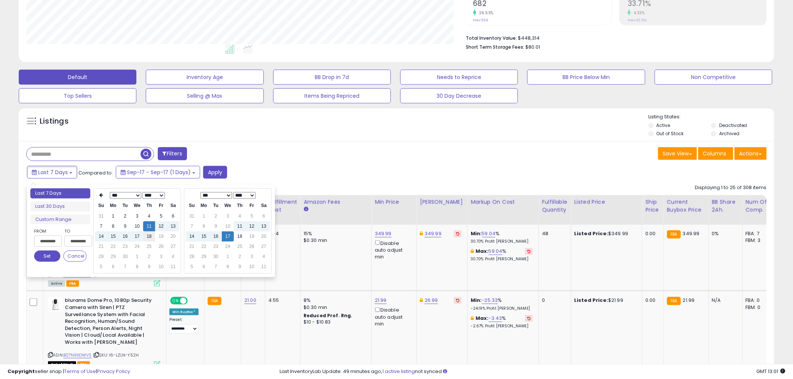  What do you see at coordinates (161, 206) in the screenshot?
I see `th: Fr` at bounding box center [161, 206].